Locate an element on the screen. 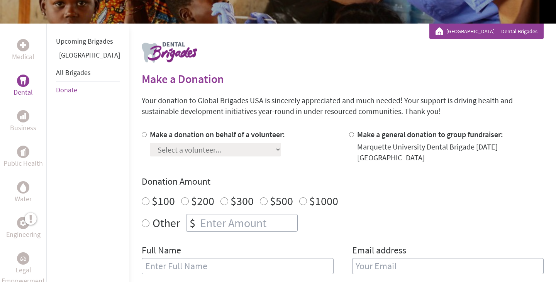 This screenshot has height=282, width=556. li: All Brigades is located at coordinates (88, 73).